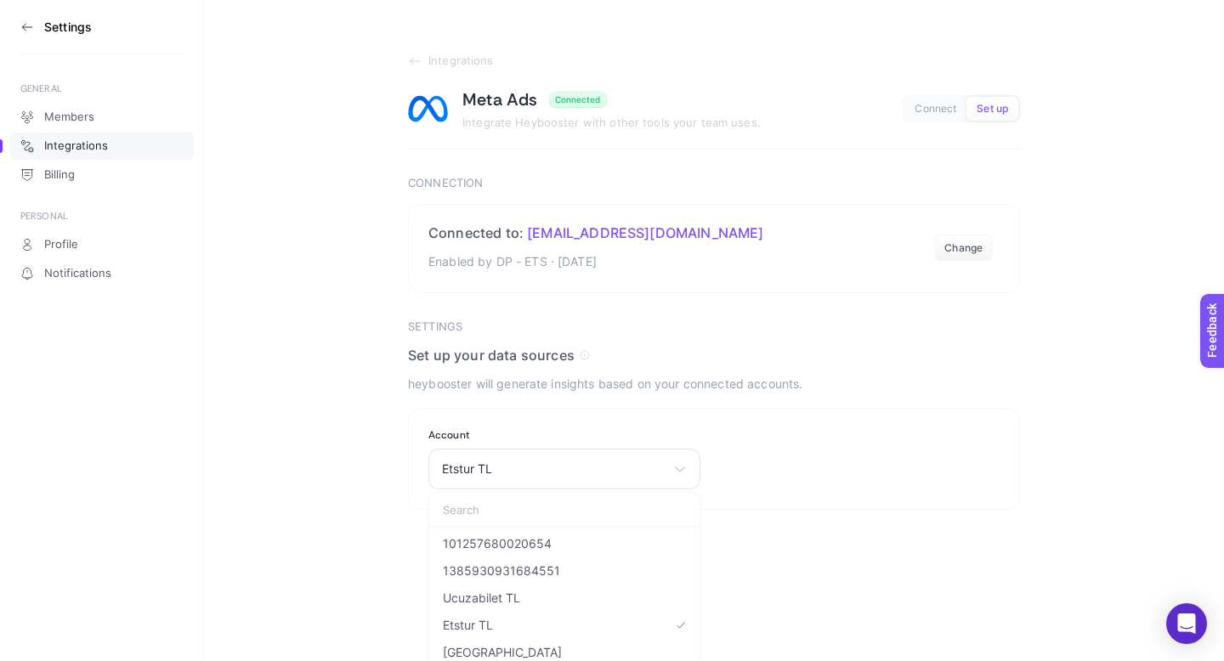  Describe the element at coordinates (102, 175) in the screenshot. I see `a: Billing` at that location.